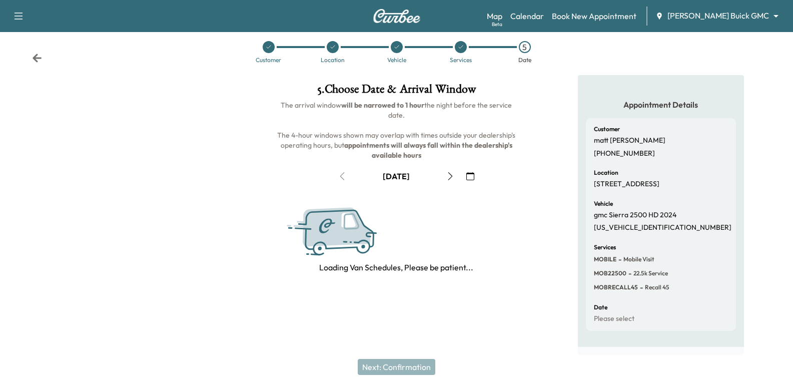 Image resolution: width=793 pixels, height=387 pixels. I want to click on h6: Location, so click(606, 173).